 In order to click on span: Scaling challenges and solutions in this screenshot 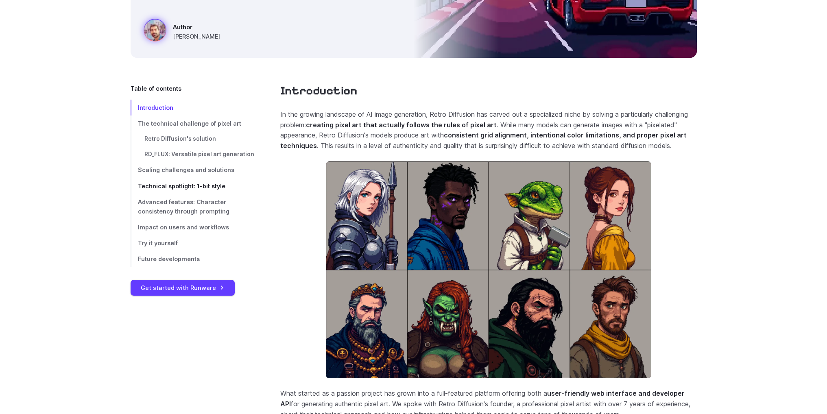, I will do `click(186, 170)`.